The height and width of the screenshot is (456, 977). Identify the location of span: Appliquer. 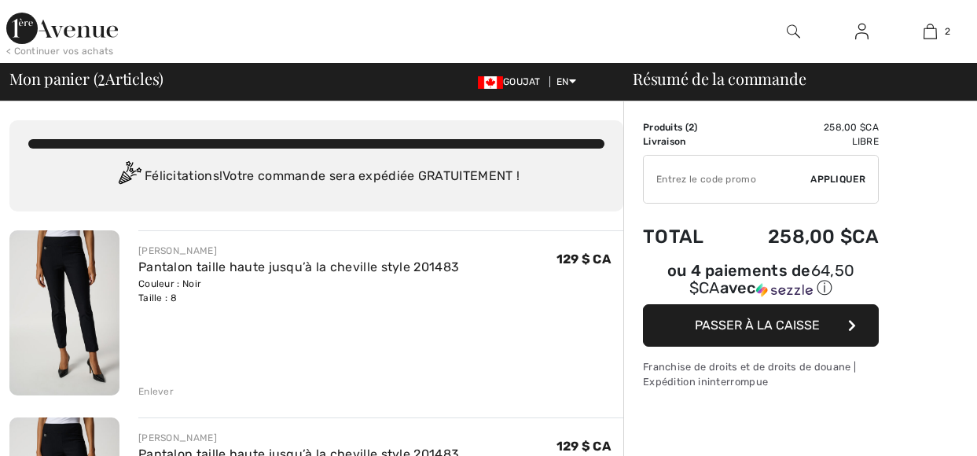
(838, 179).